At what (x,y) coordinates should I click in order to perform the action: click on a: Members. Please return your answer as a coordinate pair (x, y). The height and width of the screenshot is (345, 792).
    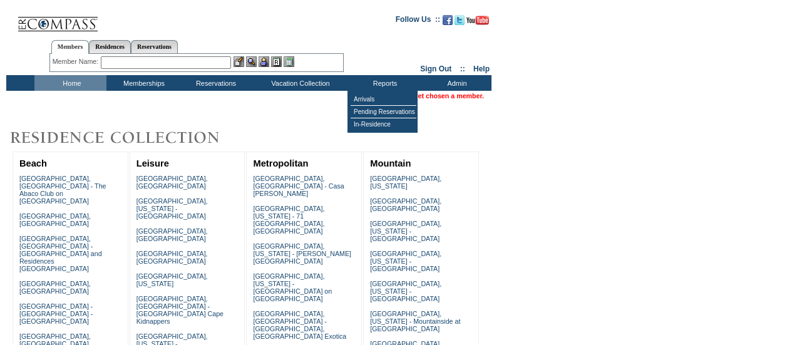
    Looking at the image, I should click on (70, 47).